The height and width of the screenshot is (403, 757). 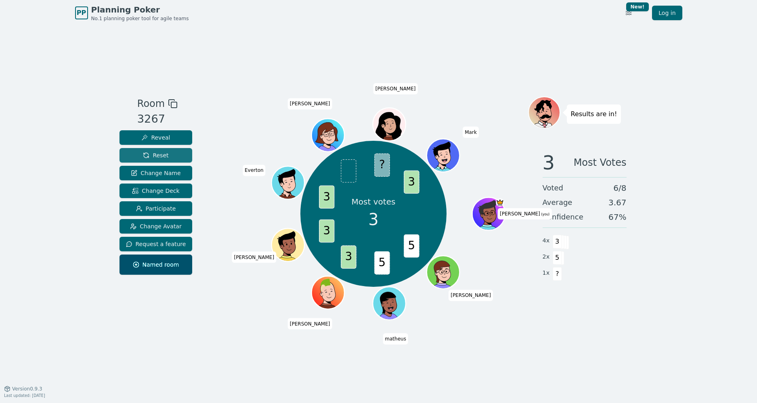 I want to click on button: Change Avatar, so click(x=156, y=227).